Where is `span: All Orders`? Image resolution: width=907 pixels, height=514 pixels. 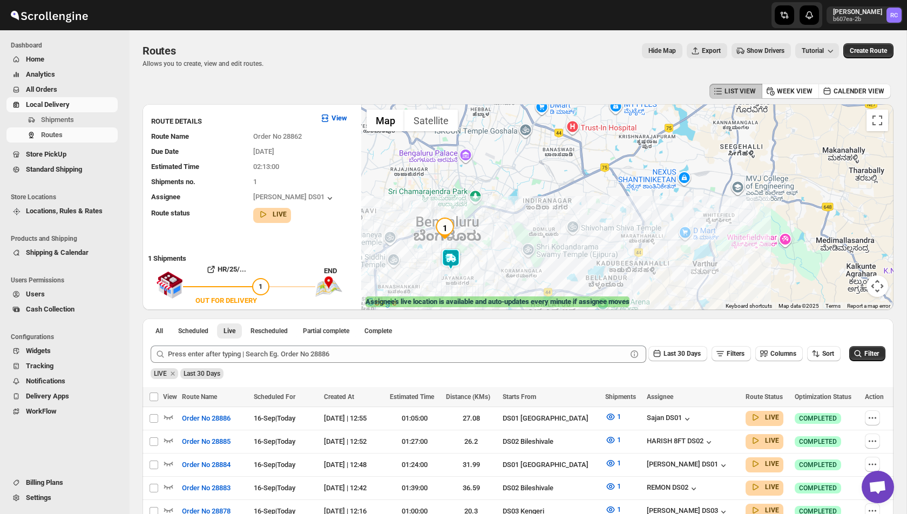 span: All Orders is located at coordinates (42, 89).